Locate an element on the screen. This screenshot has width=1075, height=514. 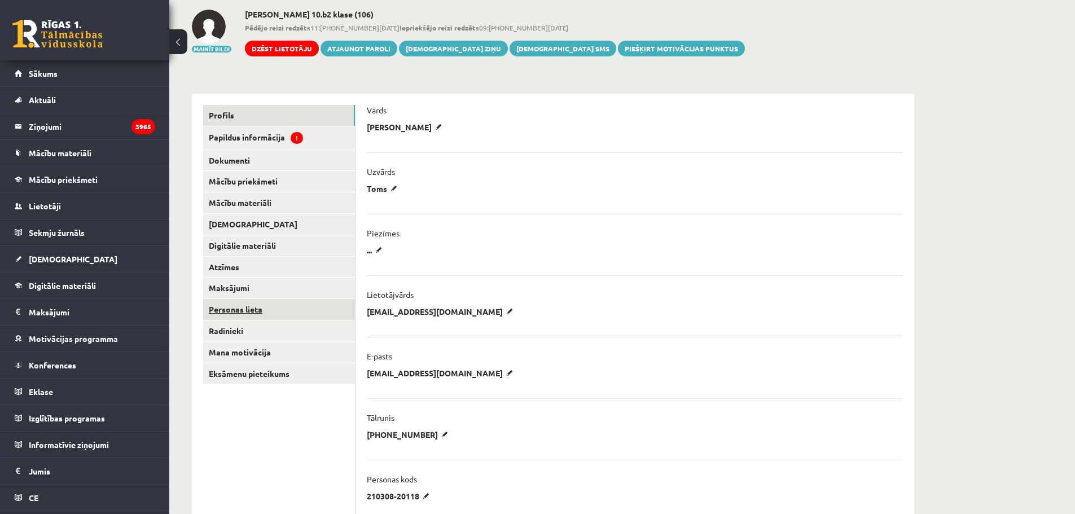
a: Radinieki is located at coordinates (279, 331).